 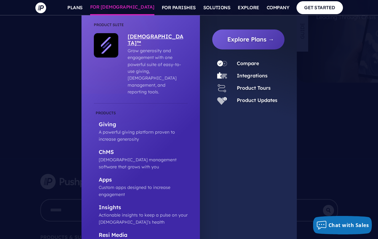 I want to click on a: Giving A powerful giving platform proven to increase generosity, so click(x=141, y=126).